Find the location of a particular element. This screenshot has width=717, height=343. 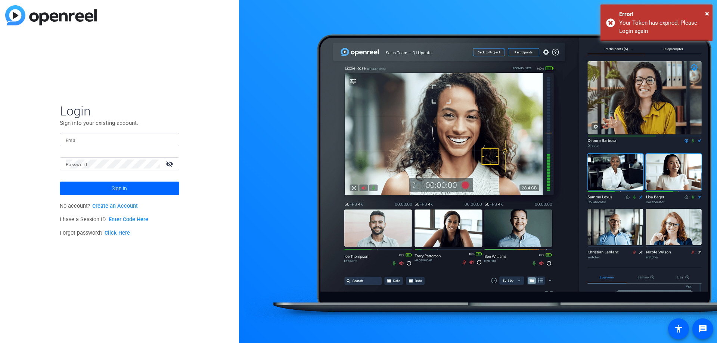

input: Enter Email Address is located at coordinates (120, 140).